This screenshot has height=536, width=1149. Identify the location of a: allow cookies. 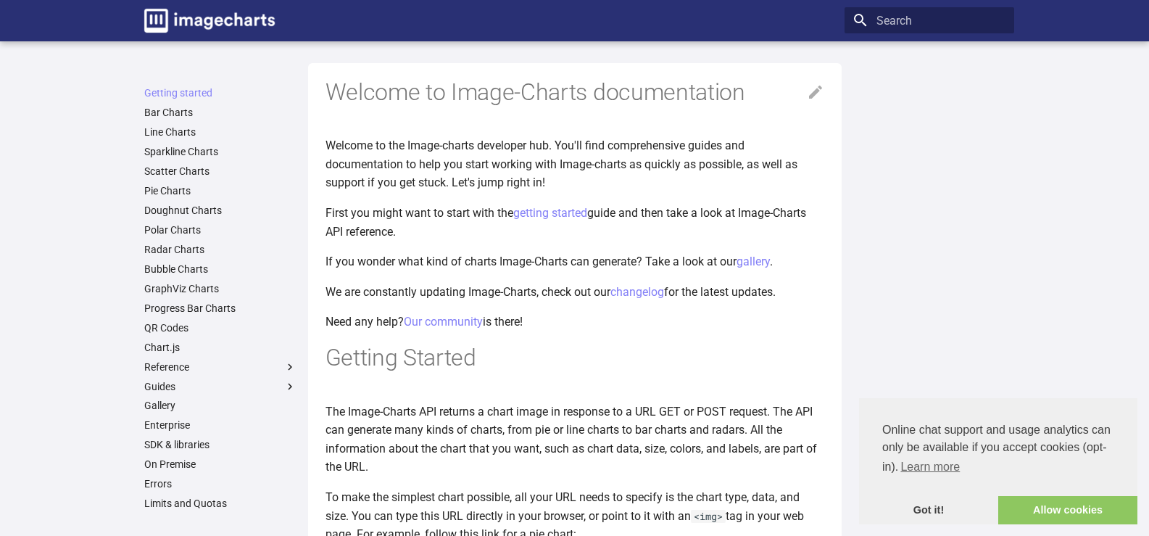
(1068, 511).